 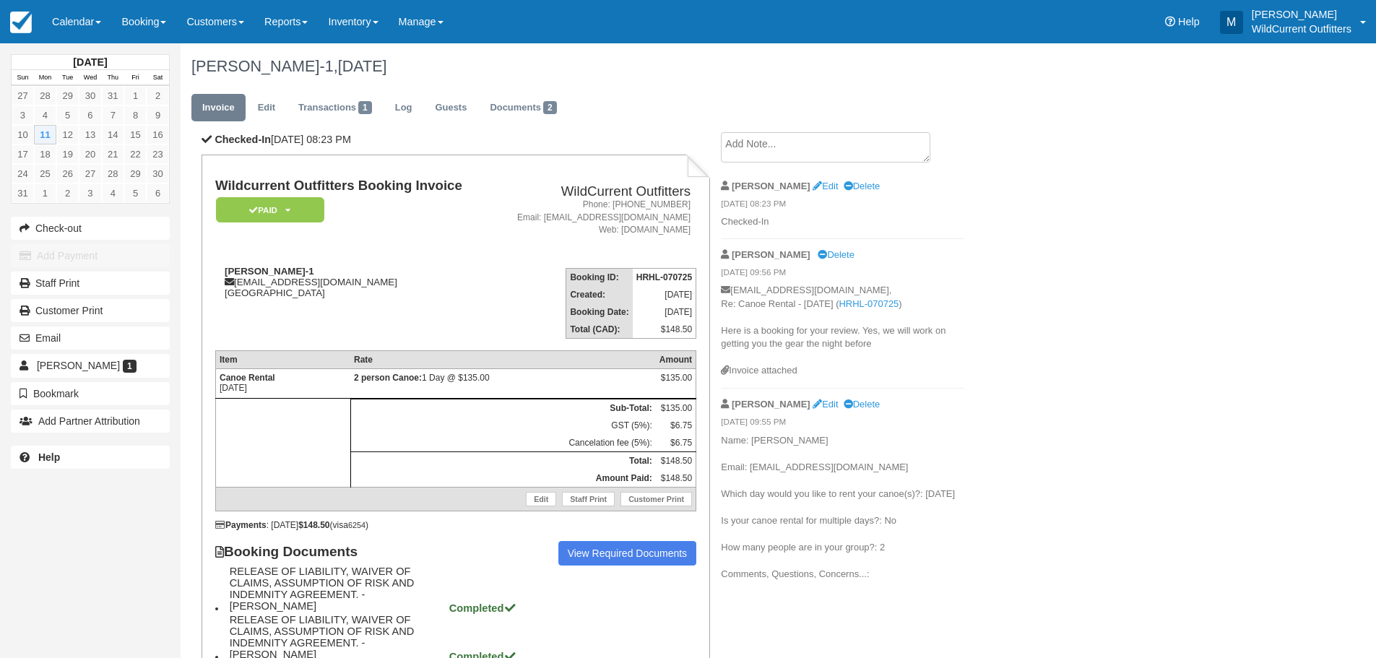 What do you see at coordinates (157, 154) in the screenshot?
I see `a: 23` at bounding box center [157, 154].